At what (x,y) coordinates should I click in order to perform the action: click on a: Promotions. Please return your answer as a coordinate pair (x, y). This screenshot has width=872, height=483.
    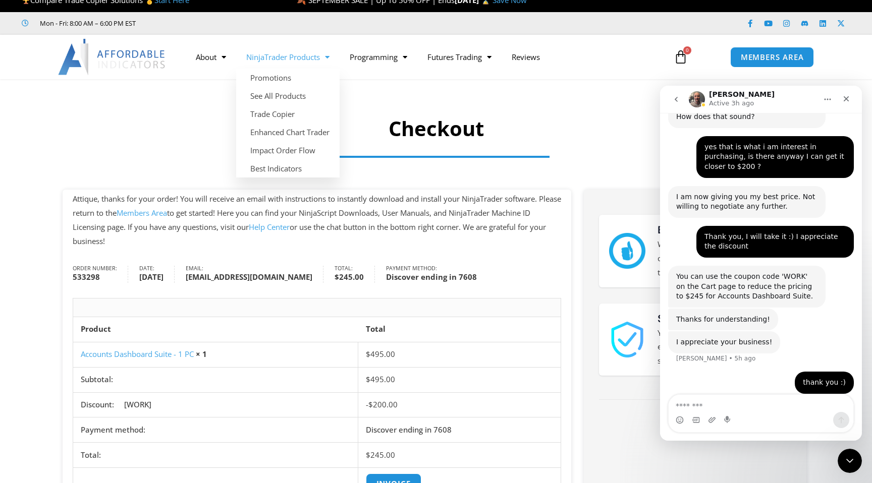
    Looking at the image, I should click on (288, 78).